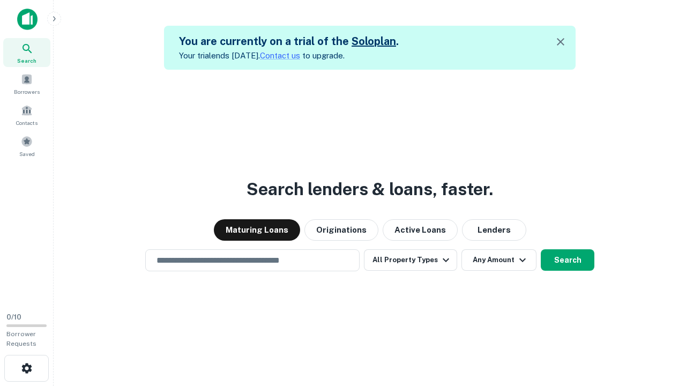 The height and width of the screenshot is (386, 686). Describe the element at coordinates (14, 317) in the screenshot. I see `span: 0 / 10` at that location.